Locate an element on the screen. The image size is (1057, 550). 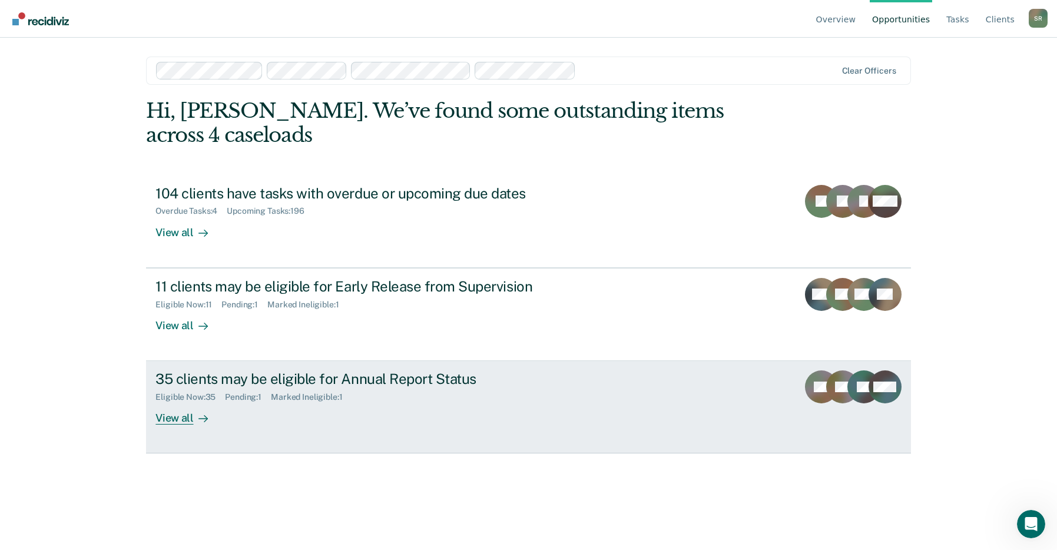
a: 11 clients may be eligible for Early Release from SupervisionEligible Now:11Pending:1Marked Ineli... is located at coordinates (528, 315).